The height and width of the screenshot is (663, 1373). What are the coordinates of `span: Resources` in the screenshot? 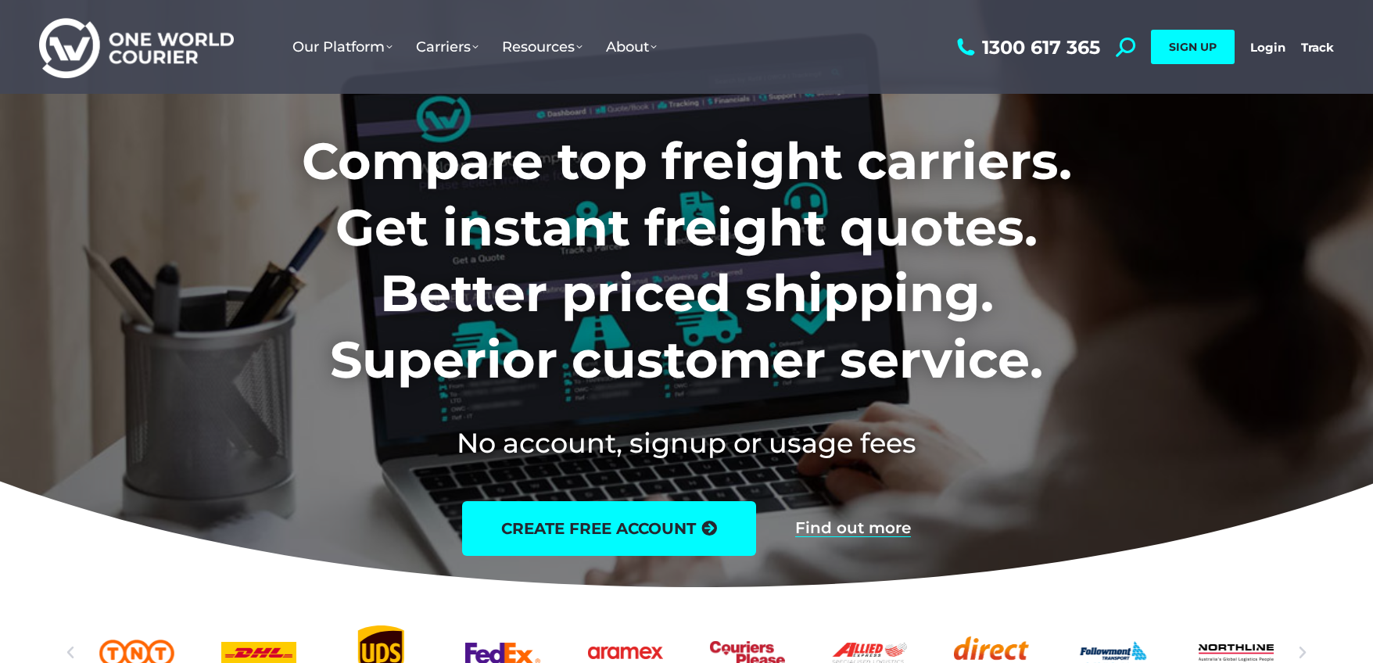 It's located at (542, 47).